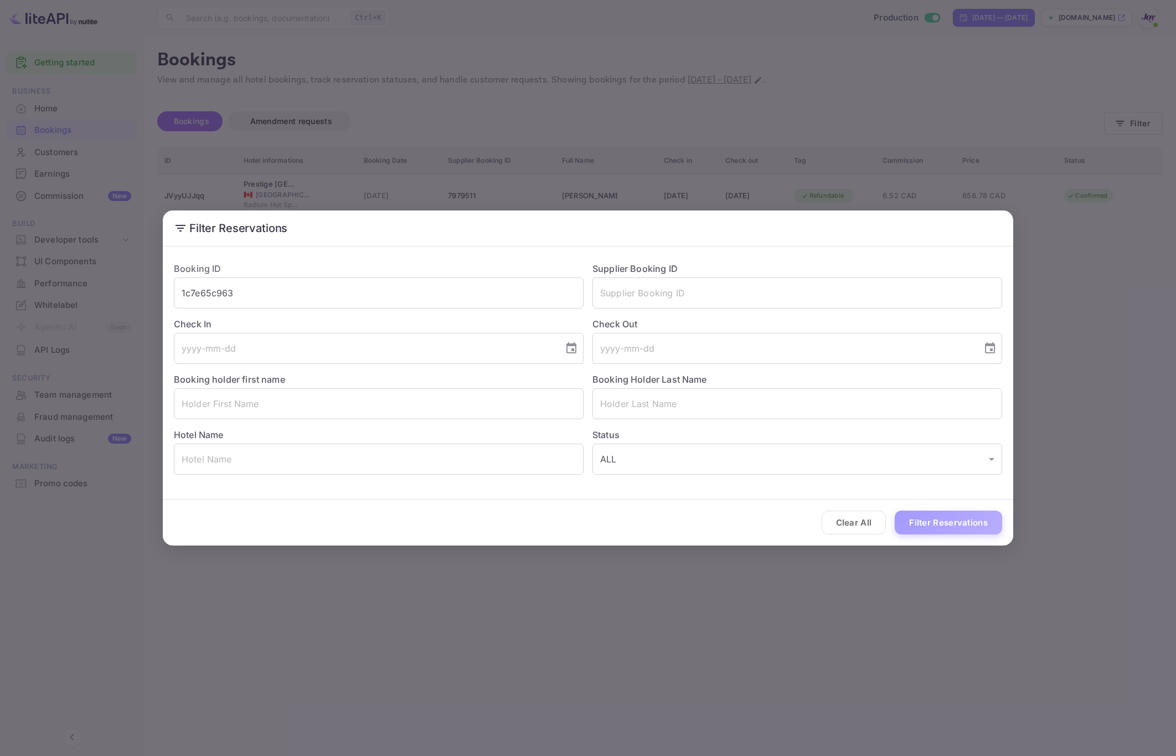 The image size is (1176, 756). I want to click on label: Hotel Name, so click(199, 434).